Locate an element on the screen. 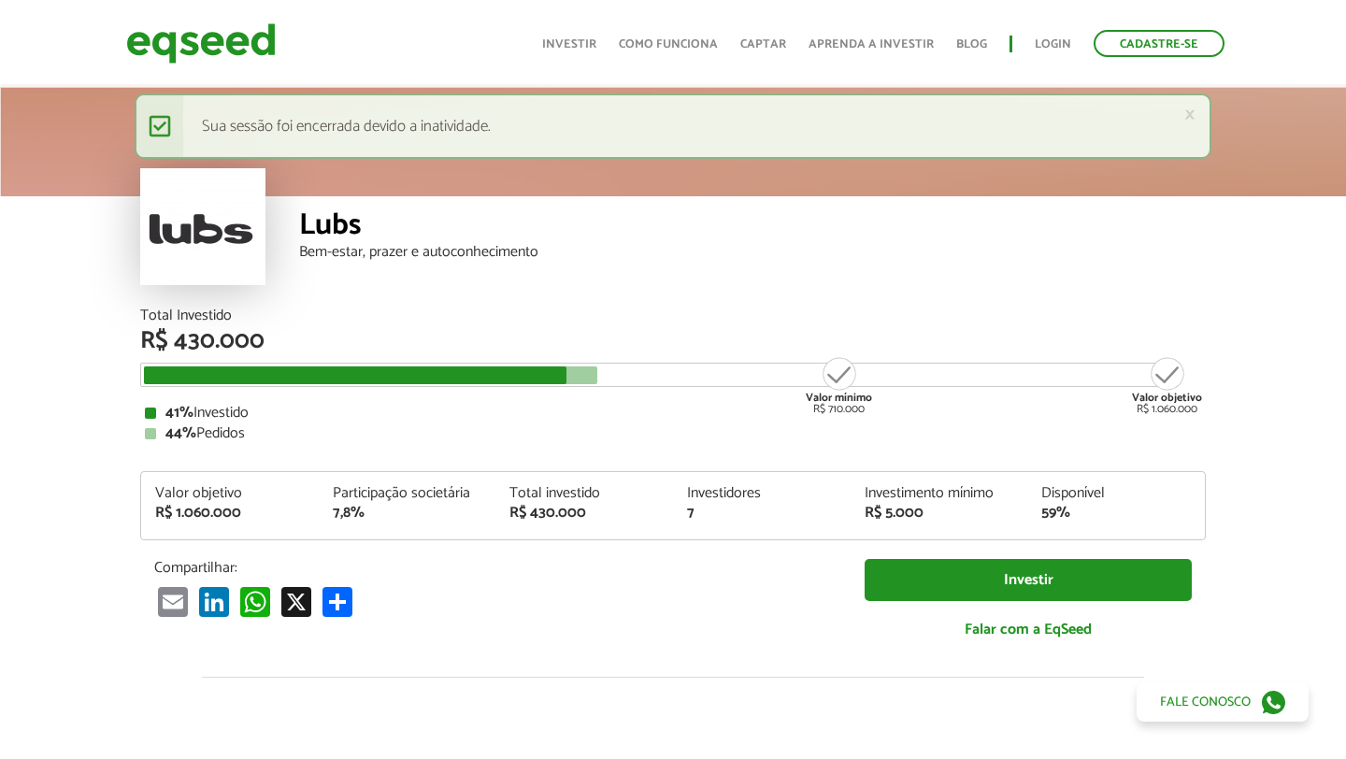 The height and width of the screenshot is (759, 1346). a: Blog is located at coordinates (971, 44).